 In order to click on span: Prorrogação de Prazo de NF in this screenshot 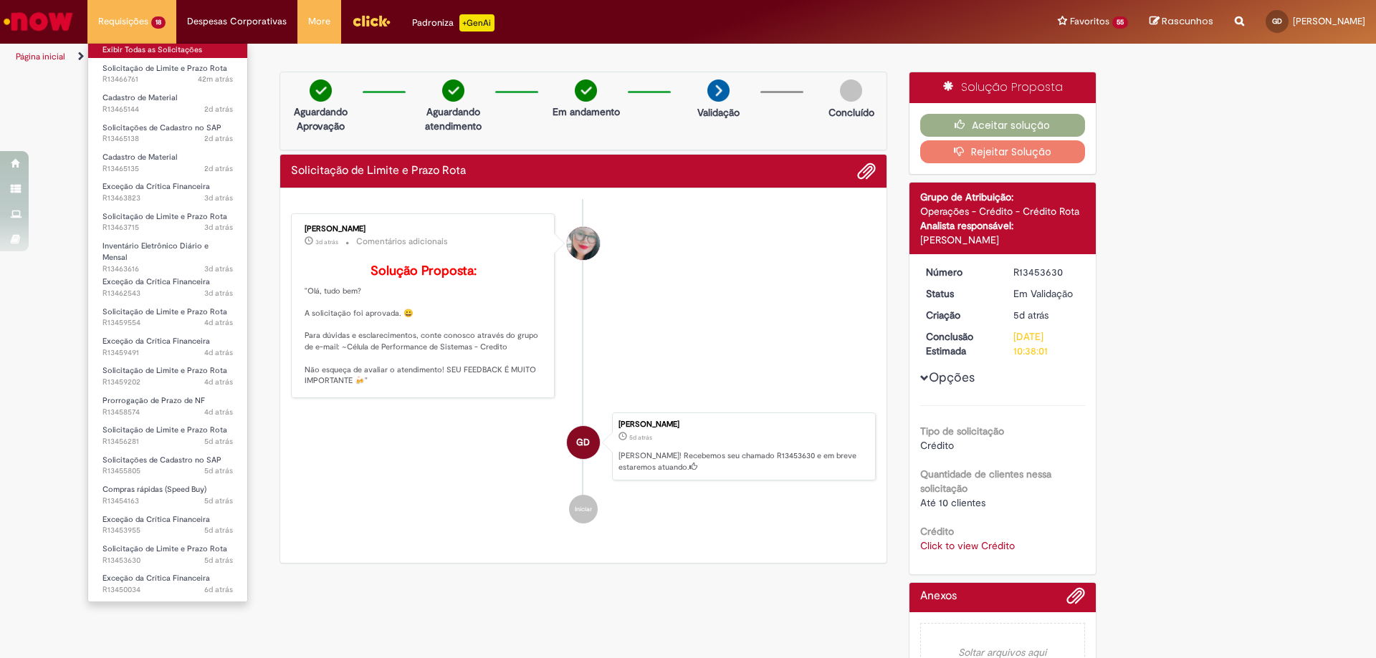, I will do `click(153, 401)`.